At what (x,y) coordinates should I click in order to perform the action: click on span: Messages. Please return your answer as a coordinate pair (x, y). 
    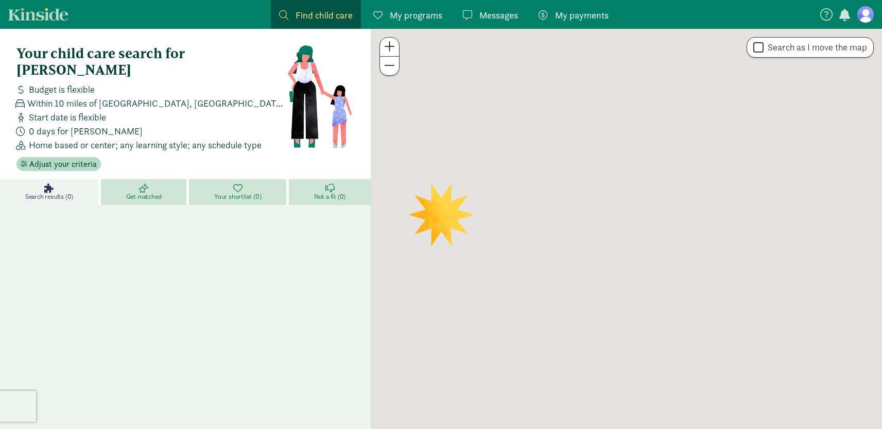
    Looking at the image, I should click on (498, 15).